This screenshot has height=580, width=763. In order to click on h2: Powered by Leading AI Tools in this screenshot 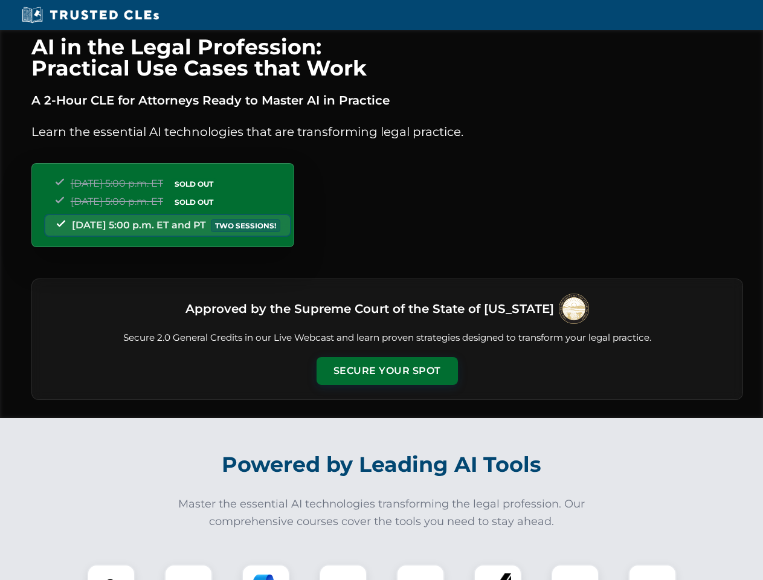, I will do `click(382, 465)`.